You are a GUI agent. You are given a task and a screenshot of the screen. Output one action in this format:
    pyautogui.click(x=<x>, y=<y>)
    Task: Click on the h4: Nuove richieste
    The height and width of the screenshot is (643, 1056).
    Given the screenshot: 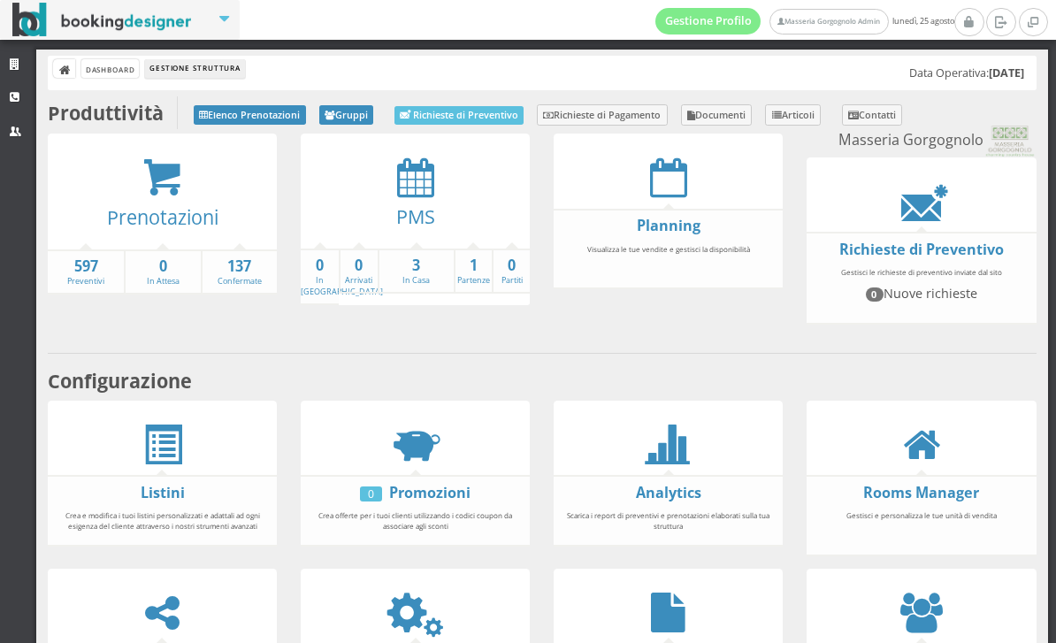 What is the action you would take?
    pyautogui.click(x=921, y=294)
    